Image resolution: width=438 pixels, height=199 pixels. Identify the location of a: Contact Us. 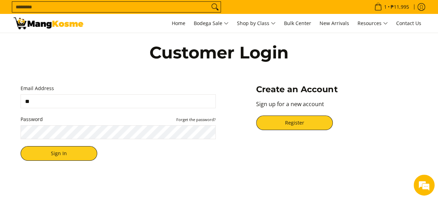
(409, 23).